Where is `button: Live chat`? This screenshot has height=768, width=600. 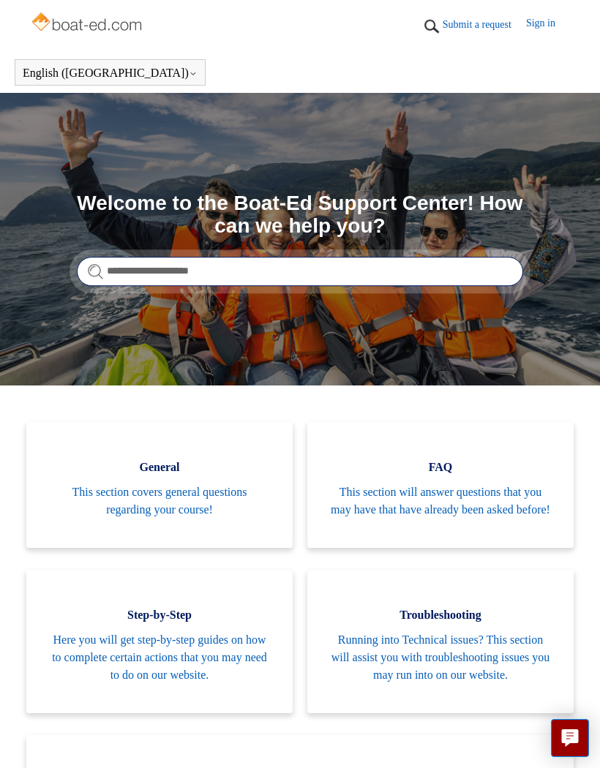
button: Live chat is located at coordinates (570, 738).